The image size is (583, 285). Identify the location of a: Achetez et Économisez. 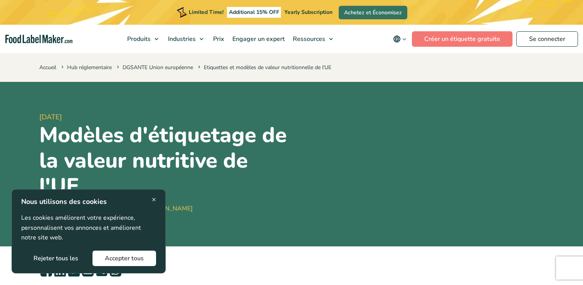
(373, 12).